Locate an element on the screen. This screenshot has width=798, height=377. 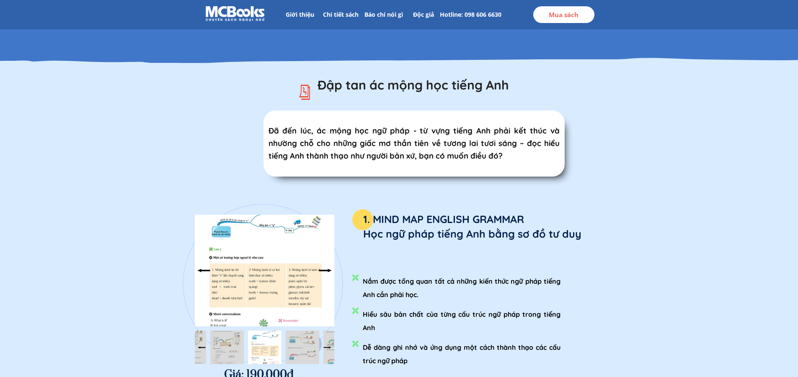
p: Hotline: 098 606 6630 is located at coordinates (470, 15).